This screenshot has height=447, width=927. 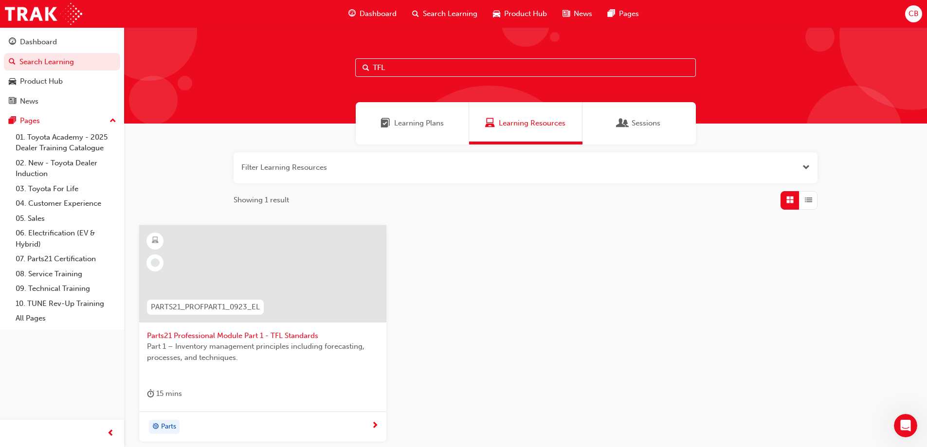 What do you see at coordinates (62, 42) in the screenshot?
I see `a: Dashboard` at bounding box center [62, 42].